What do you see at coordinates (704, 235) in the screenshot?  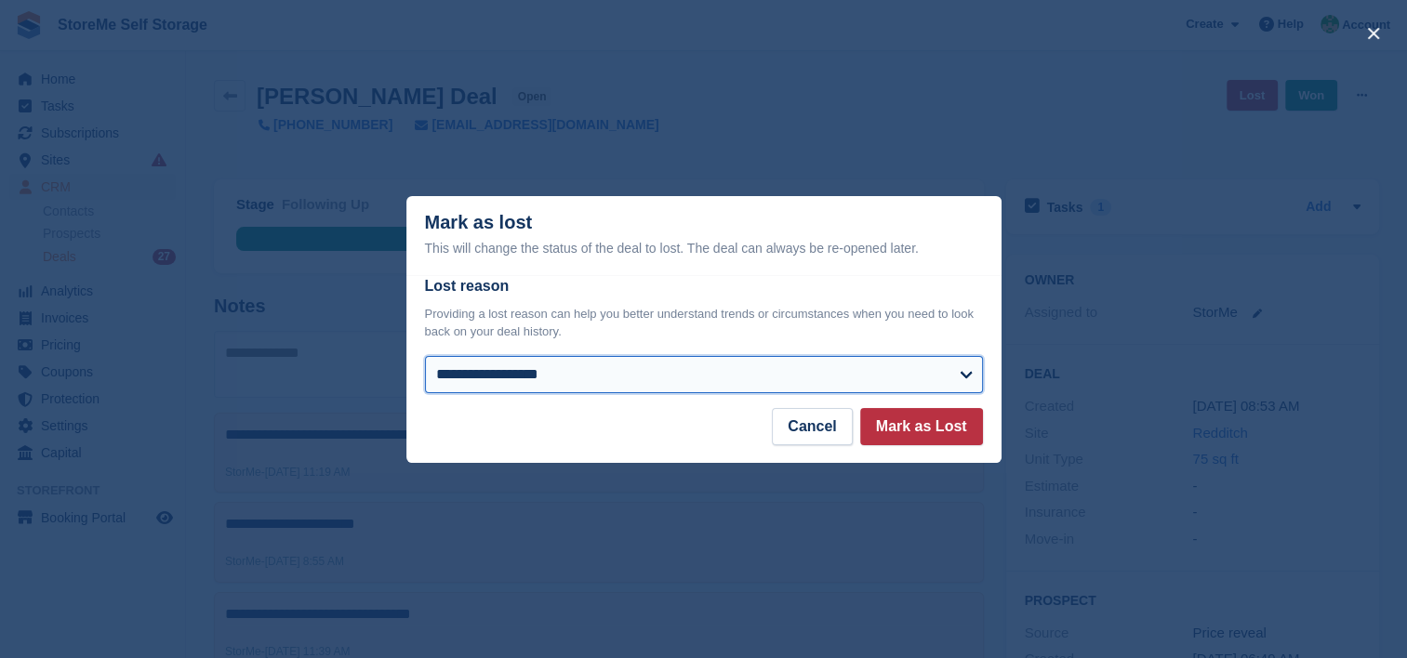 I see `div: Mark as lost` at bounding box center [704, 235].